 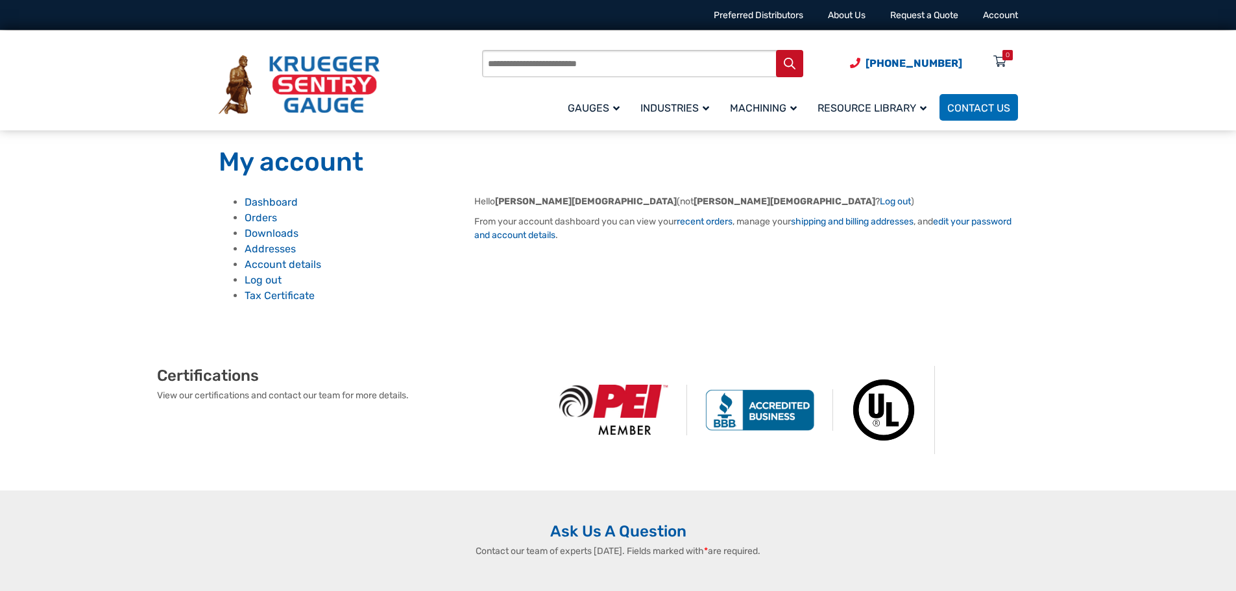 What do you see at coordinates (766, 107) in the screenshot?
I see `a: Machining` at bounding box center [766, 107].